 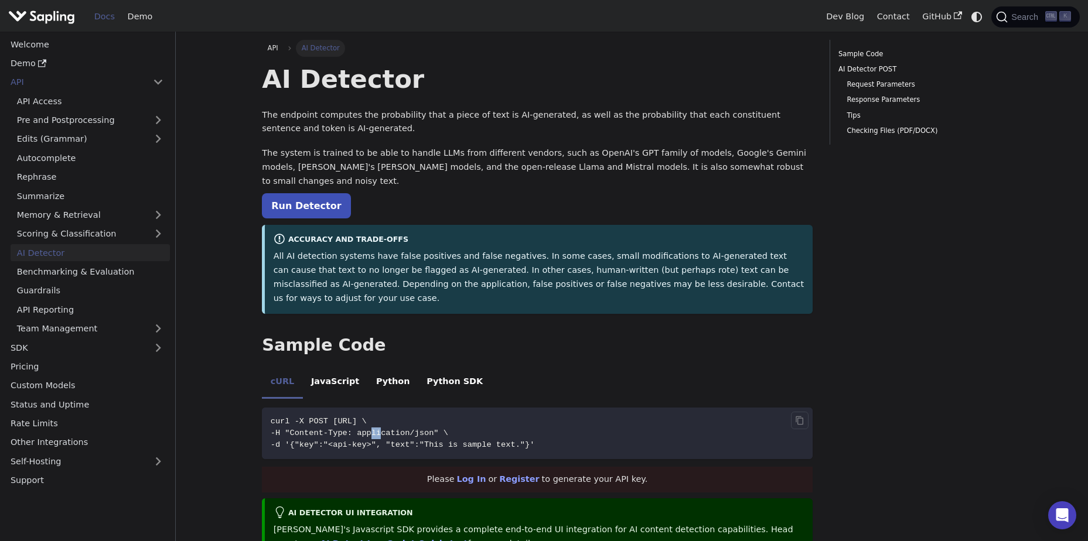 I want to click on a: Register, so click(x=519, y=479).